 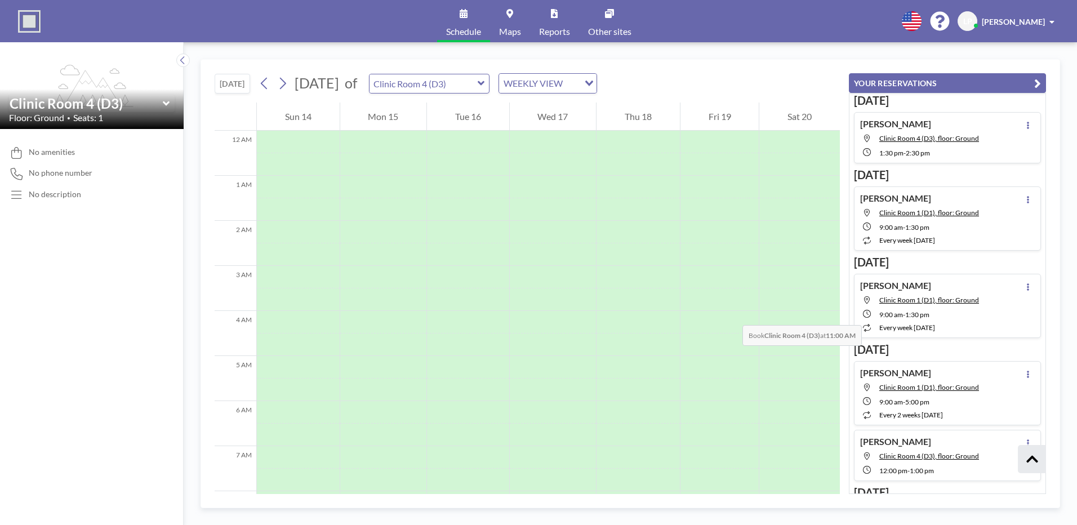 I want to click on div: 1 AM, so click(x=236, y=198).